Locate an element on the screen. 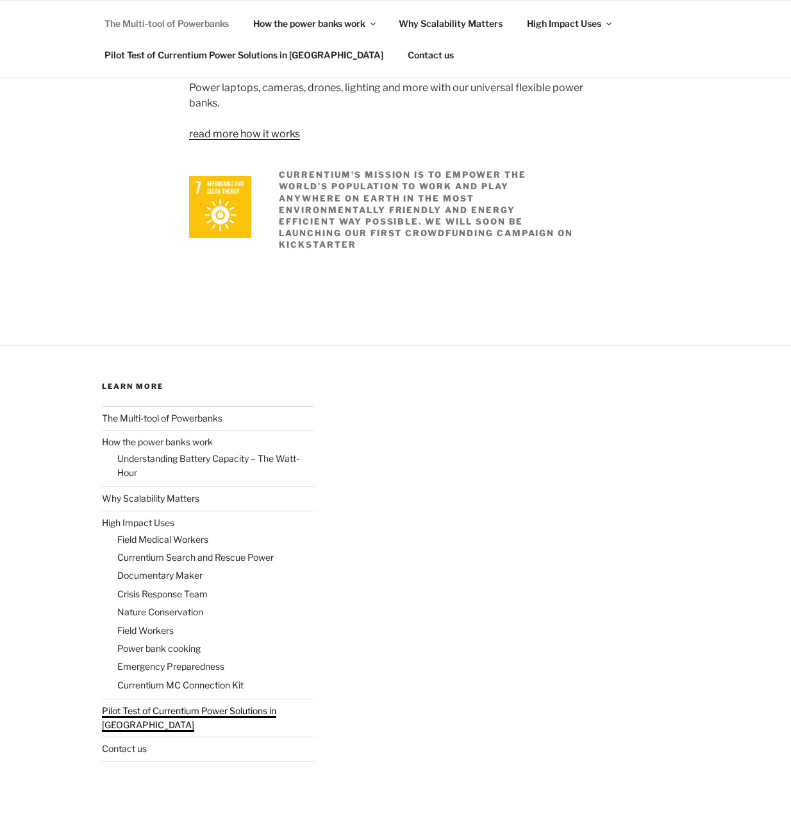 Image resolution: width=791 pixels, height=820 pixels. h2: Learn More is located at coordinates (208, 386).